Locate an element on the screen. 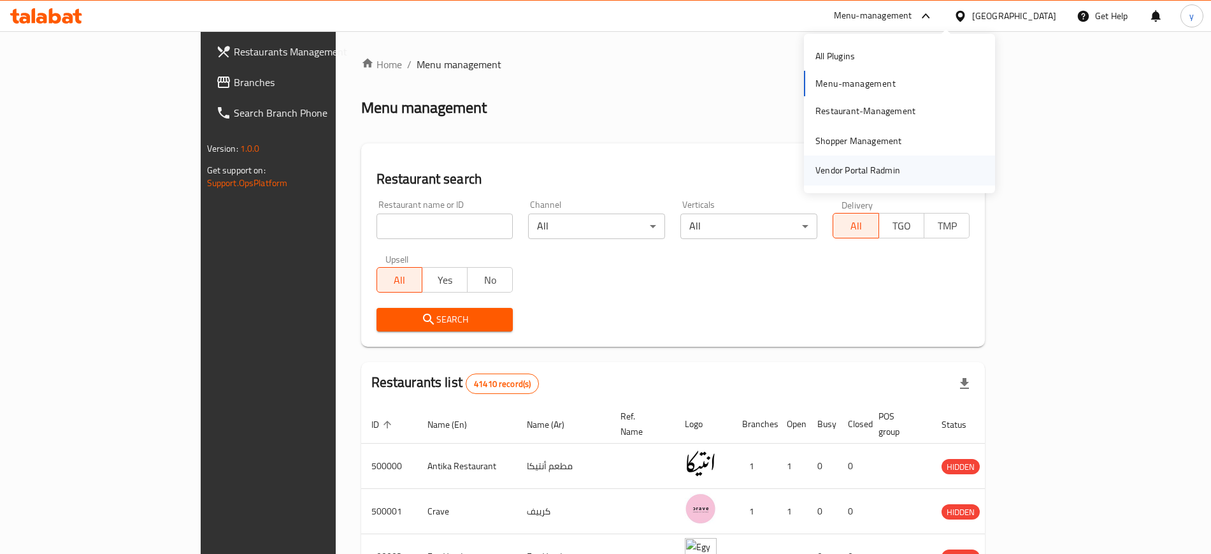 The width and height of the screenshot is (1211, 554). span: POS group is located at coordinates (897, 424).